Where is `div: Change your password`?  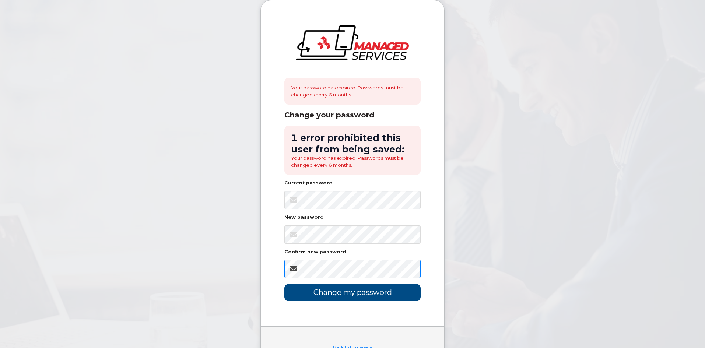 div: Change your password is located at coordinates (352, 115).